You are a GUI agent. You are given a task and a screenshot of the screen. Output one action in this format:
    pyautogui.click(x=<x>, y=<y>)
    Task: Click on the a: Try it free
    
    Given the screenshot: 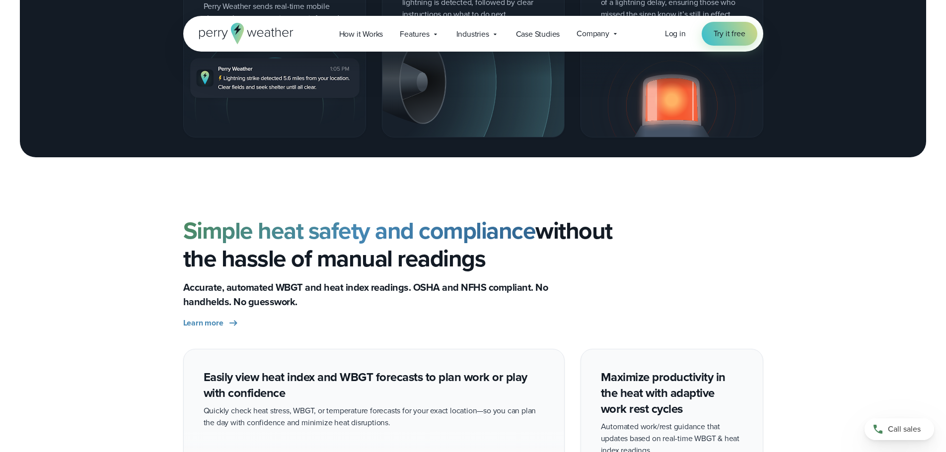 What is the action you would take?
    pyautogui.click(x=729, y=34)
    